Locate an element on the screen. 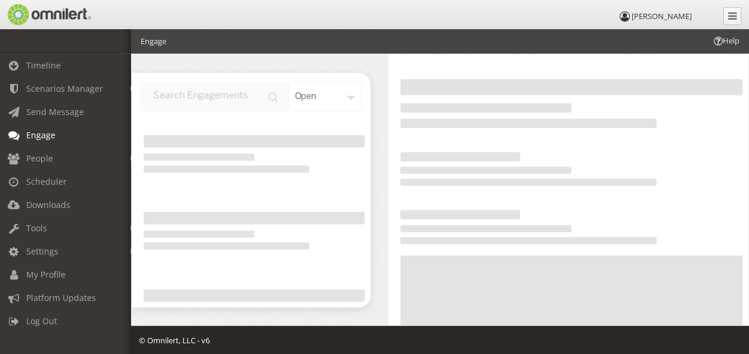  img: Omnilert is located at coordinates (48, 14).